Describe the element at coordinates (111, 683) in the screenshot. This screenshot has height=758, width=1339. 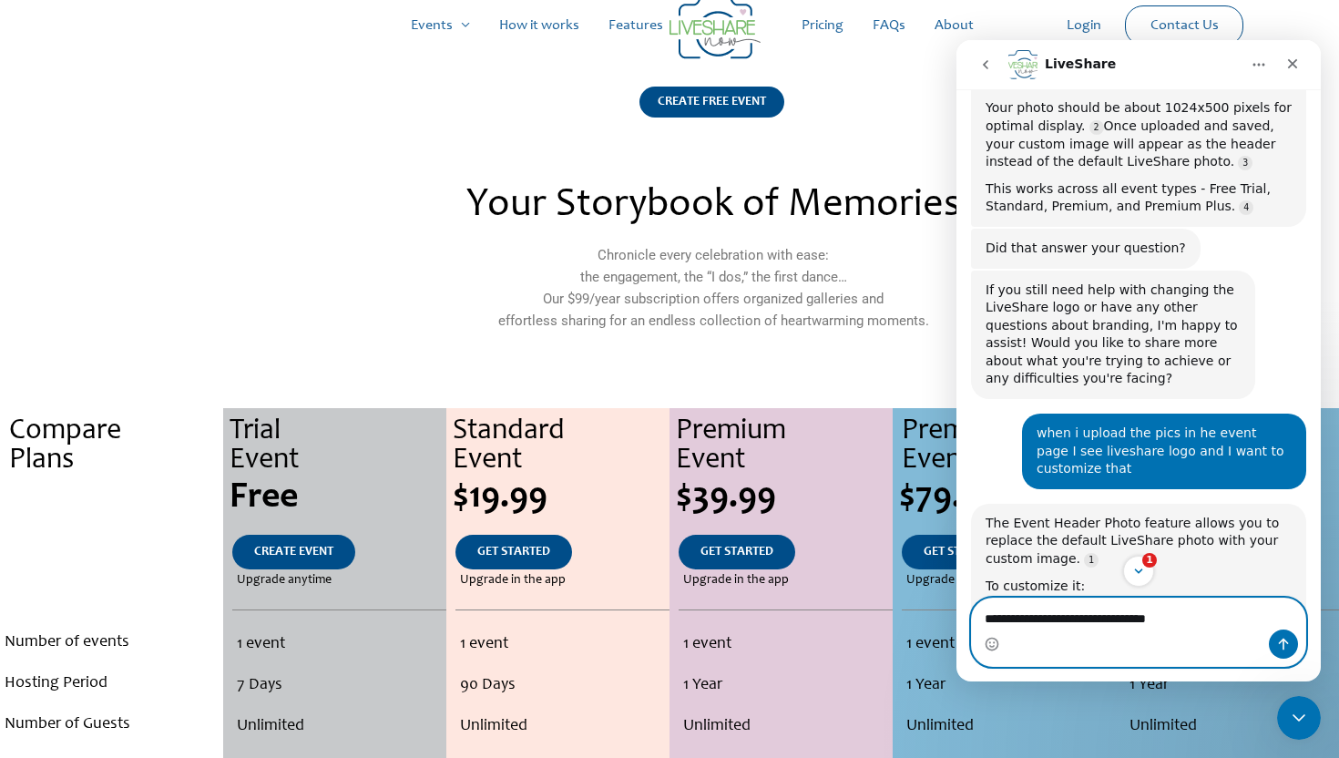
I see `li: Hosting Period` at that location.